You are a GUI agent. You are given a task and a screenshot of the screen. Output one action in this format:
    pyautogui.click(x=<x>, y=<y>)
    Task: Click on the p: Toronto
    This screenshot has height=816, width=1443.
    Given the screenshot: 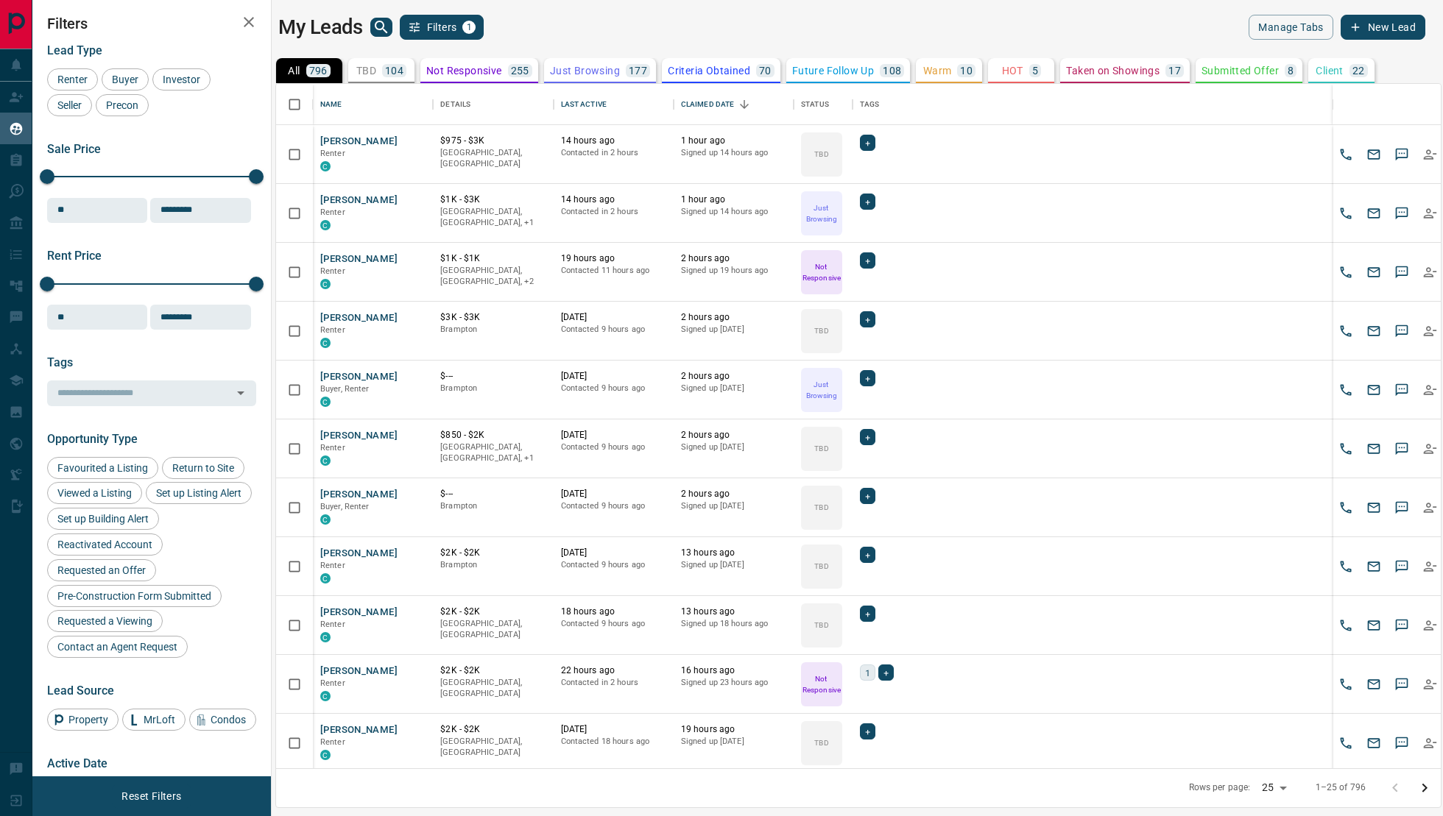 What is the action you would take?
    pyautogui.click(x=493, y=217)
    